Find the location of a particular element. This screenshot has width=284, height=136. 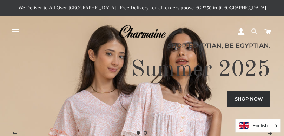

img: Charmaine Egypt is located at coordinates (142, 32).